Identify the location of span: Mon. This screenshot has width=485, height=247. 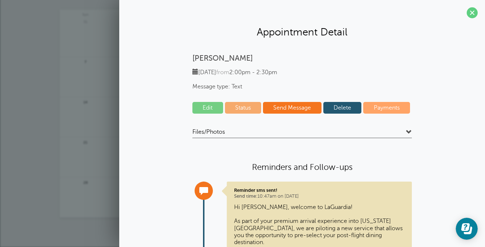
(138, 13).